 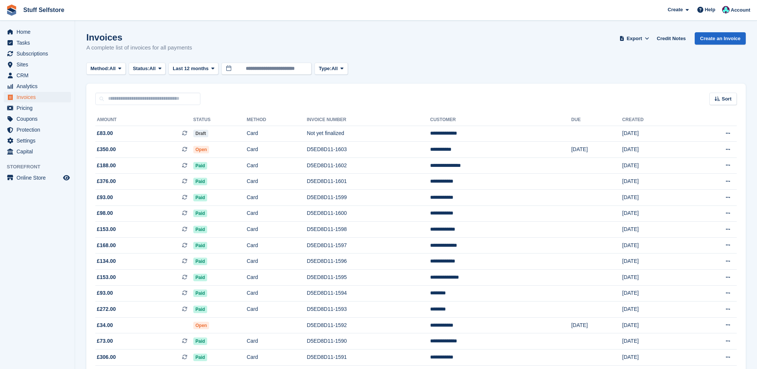 What do you see at coordinates (39, 54) in the screenshot?
I see `span: Subscriptions` at bounding box center [39, 54].